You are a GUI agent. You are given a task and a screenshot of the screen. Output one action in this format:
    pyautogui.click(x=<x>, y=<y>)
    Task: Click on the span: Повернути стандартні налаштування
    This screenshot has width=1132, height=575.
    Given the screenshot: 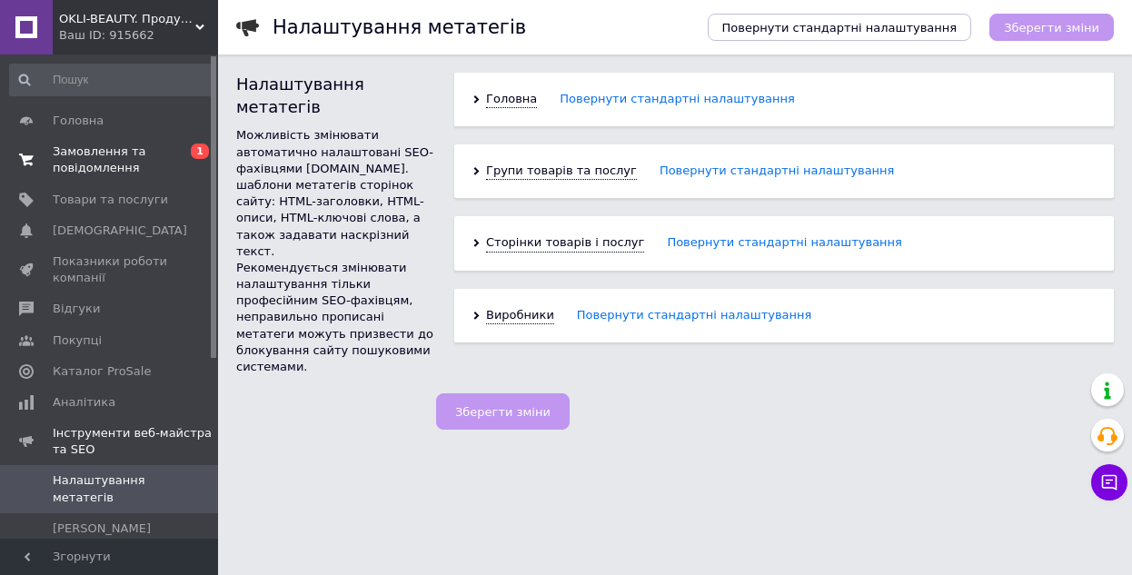 What is the action you would take?
    pyautogui.click(x=839, y=27)
    